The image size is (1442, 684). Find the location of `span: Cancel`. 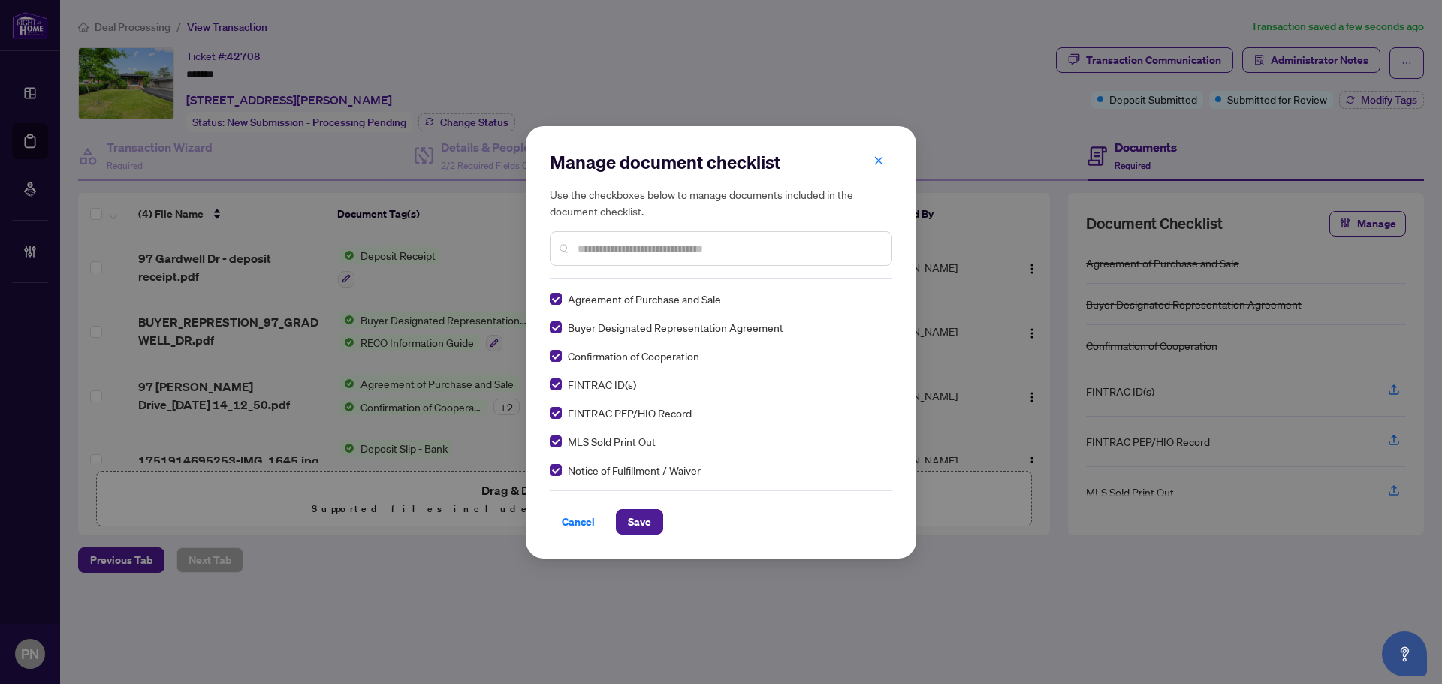

span: Cancel is located at coordinates (578, 522).